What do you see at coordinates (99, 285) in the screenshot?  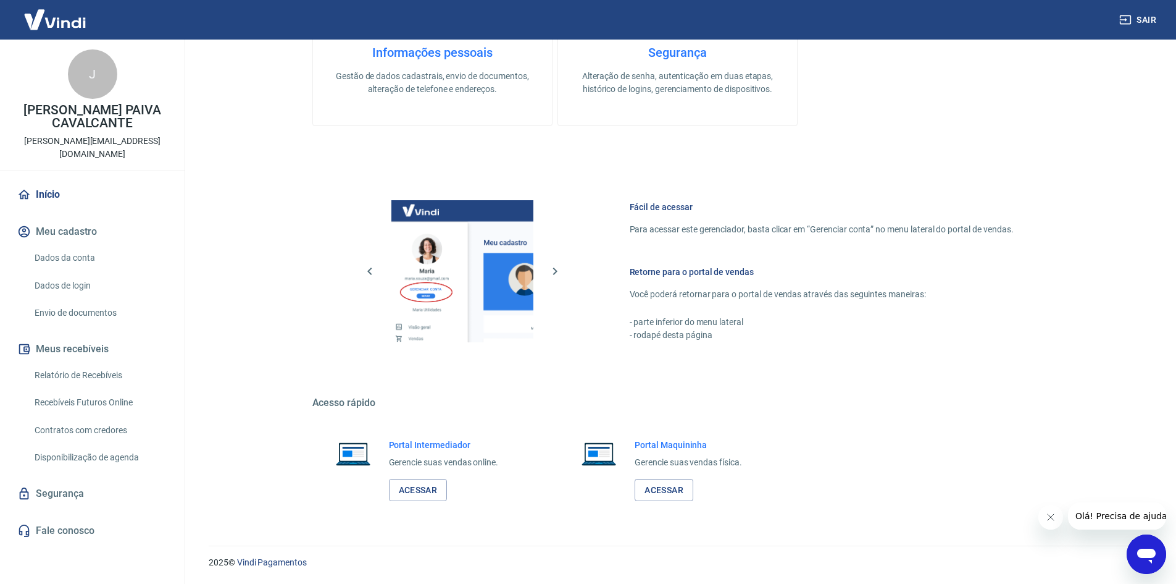 I see `a: Dados de login` at bounding box center [99, 285].